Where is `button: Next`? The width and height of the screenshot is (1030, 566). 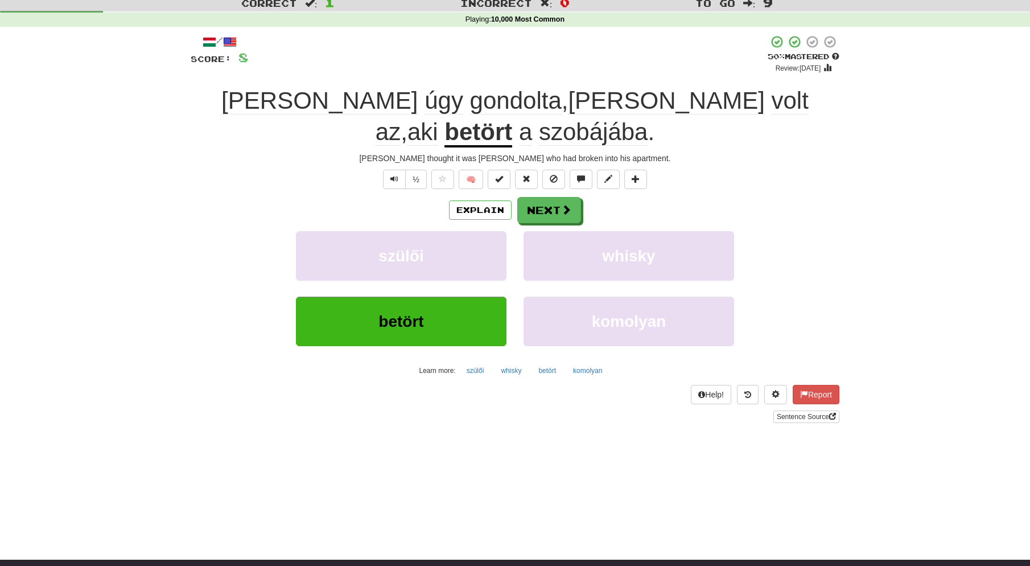 button: Next is located at coordinates (549, 210).